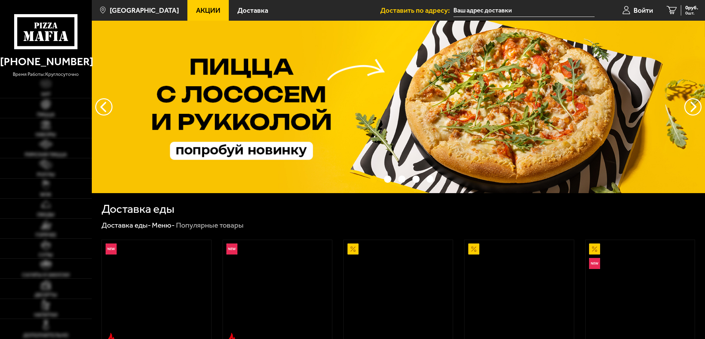 The width and height of the screenshot is (705, 339). What do you see at coordinates (46, 315) in the screenshot?
I see `span: Напитки` at bounding box center [46, 315].